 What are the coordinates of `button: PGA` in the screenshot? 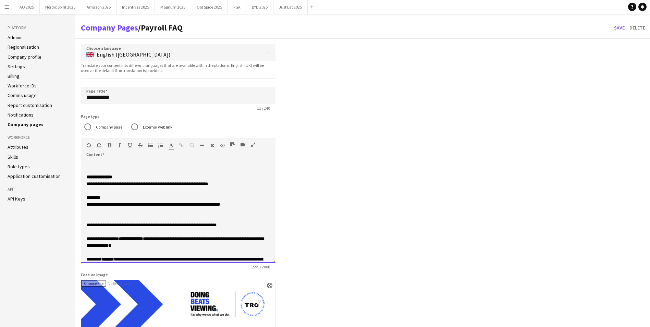 It's located at (237, 7).